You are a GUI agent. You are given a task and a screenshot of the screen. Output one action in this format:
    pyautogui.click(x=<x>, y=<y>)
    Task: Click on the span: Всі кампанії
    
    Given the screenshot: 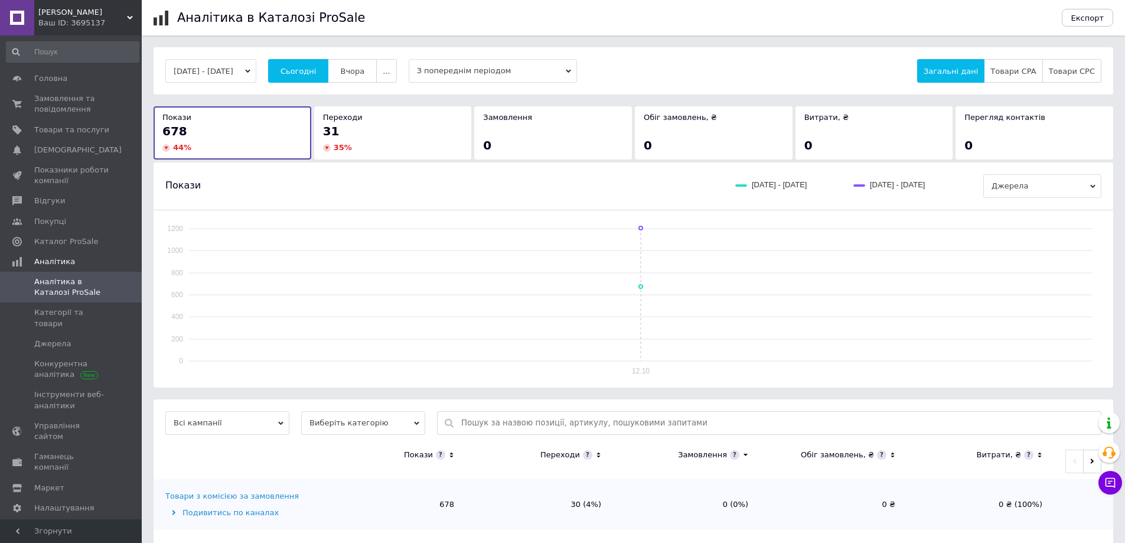 What is the action you would take?
    pyautogui.click(x=227, y=423)
    